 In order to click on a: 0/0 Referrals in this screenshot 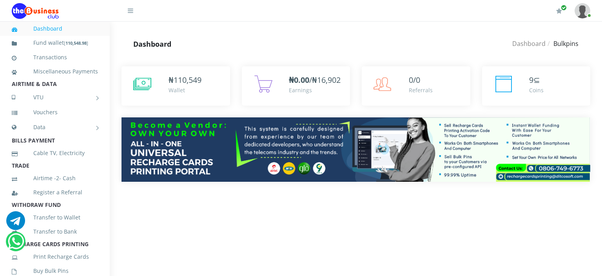, I will do `click(416, 86)`.